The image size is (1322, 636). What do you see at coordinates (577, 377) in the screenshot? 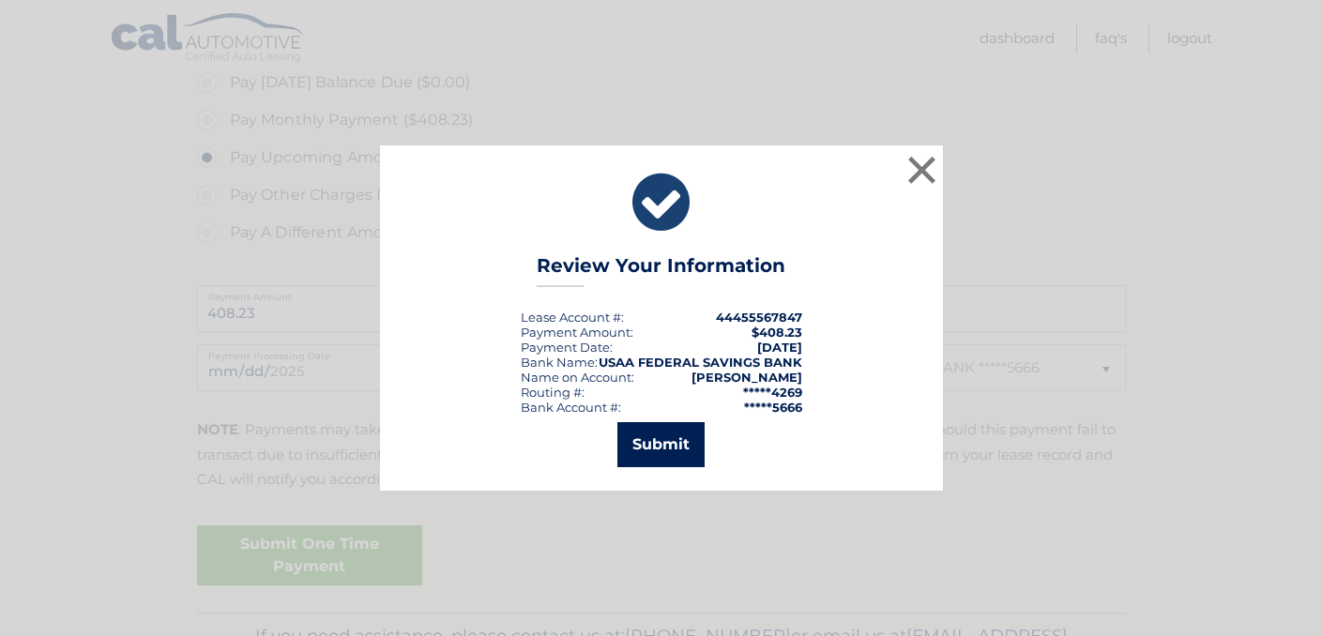
I see `div: Name on Account:` at bounding box center [577, 377].